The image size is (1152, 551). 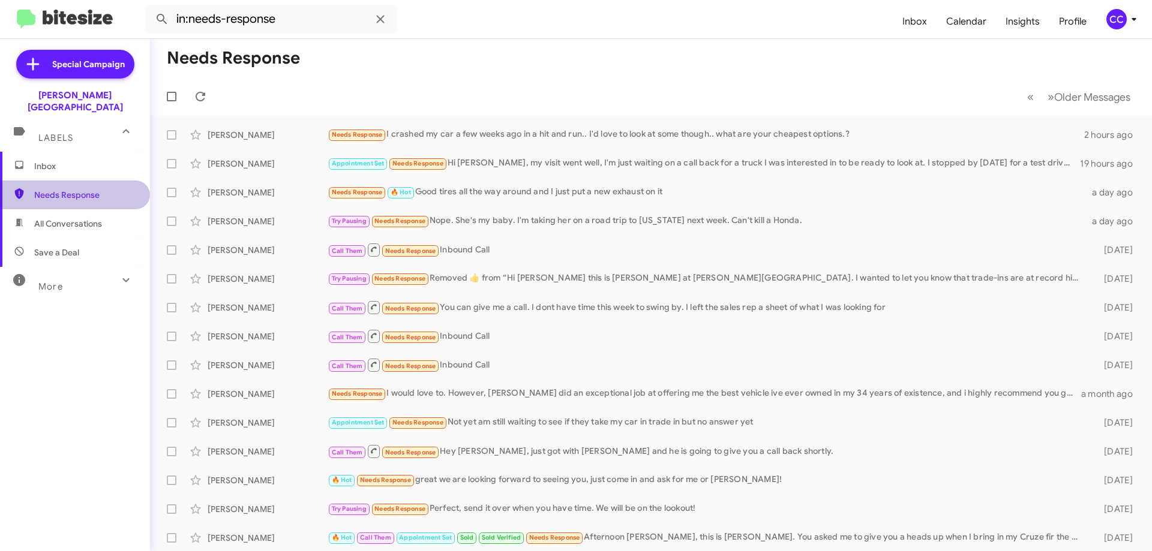 I want to click on a: Special Campaign, so click(x=75, y=64).